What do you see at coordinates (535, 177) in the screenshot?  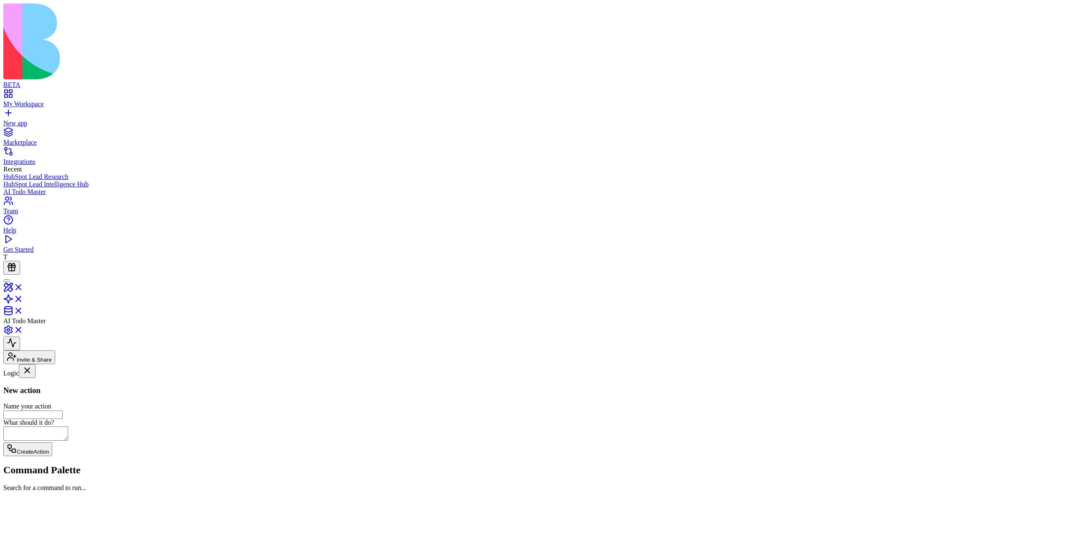 I see `div: HubSpot Lead Research` at bounding box center [535, 177].